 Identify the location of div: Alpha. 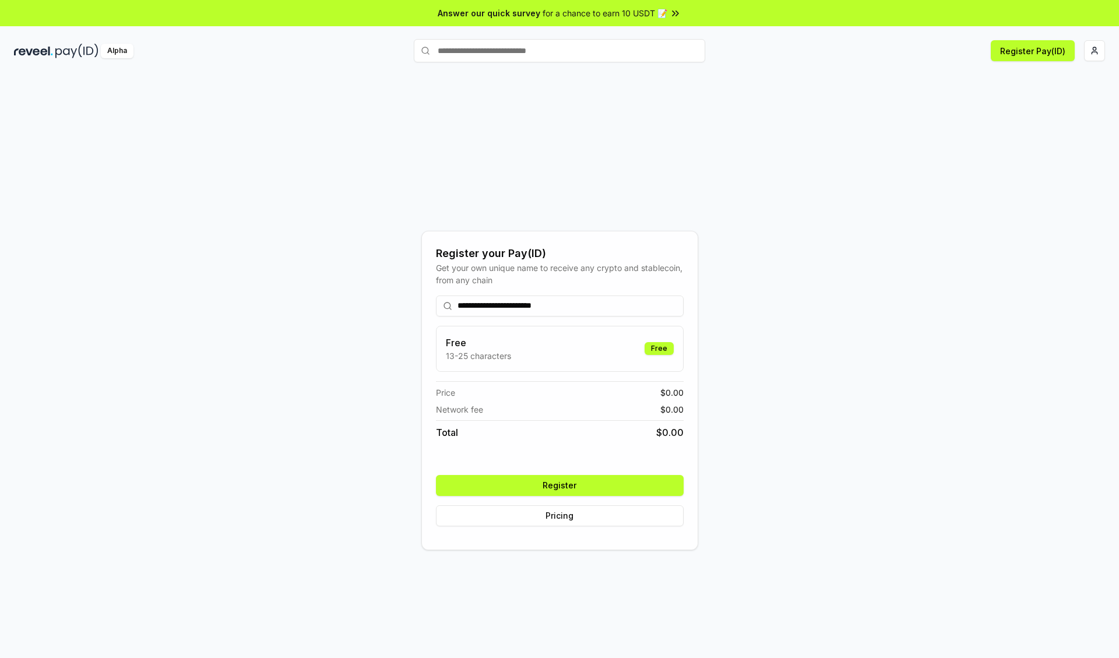
(117, 51).